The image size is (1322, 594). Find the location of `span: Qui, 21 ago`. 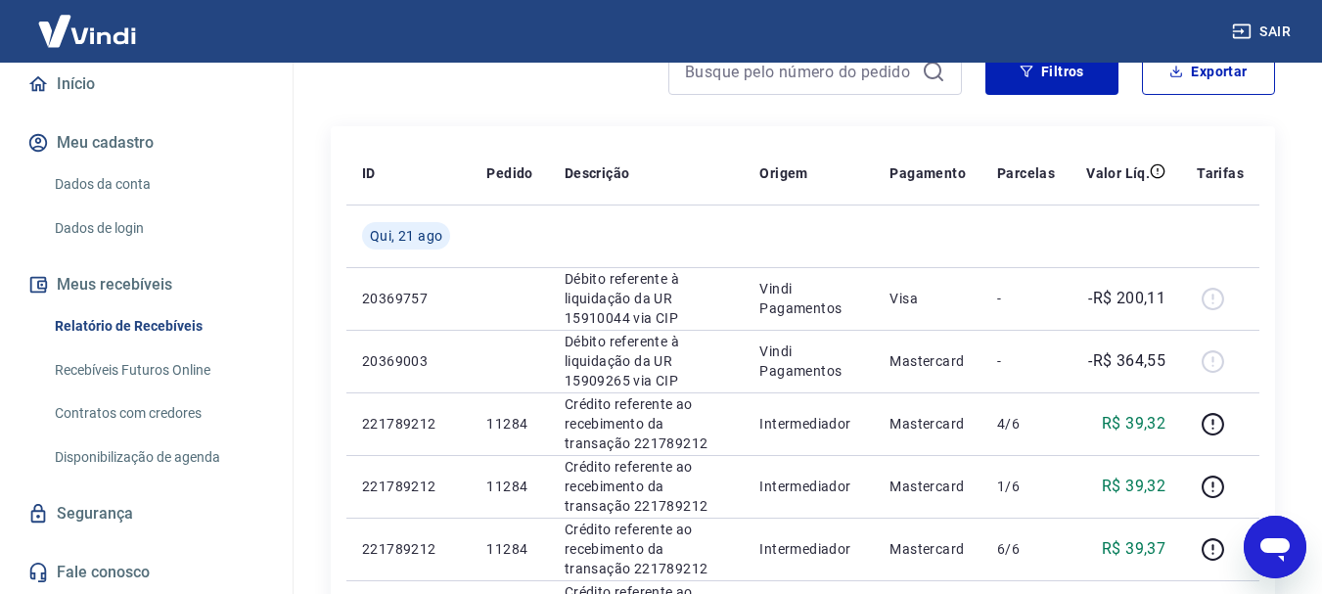

span: Qui, 21 ago is located at coordinates (406, 236).